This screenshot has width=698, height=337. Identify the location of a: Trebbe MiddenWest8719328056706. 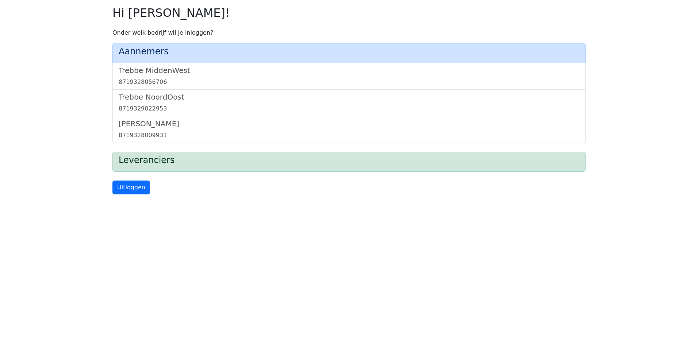
(349, 76).